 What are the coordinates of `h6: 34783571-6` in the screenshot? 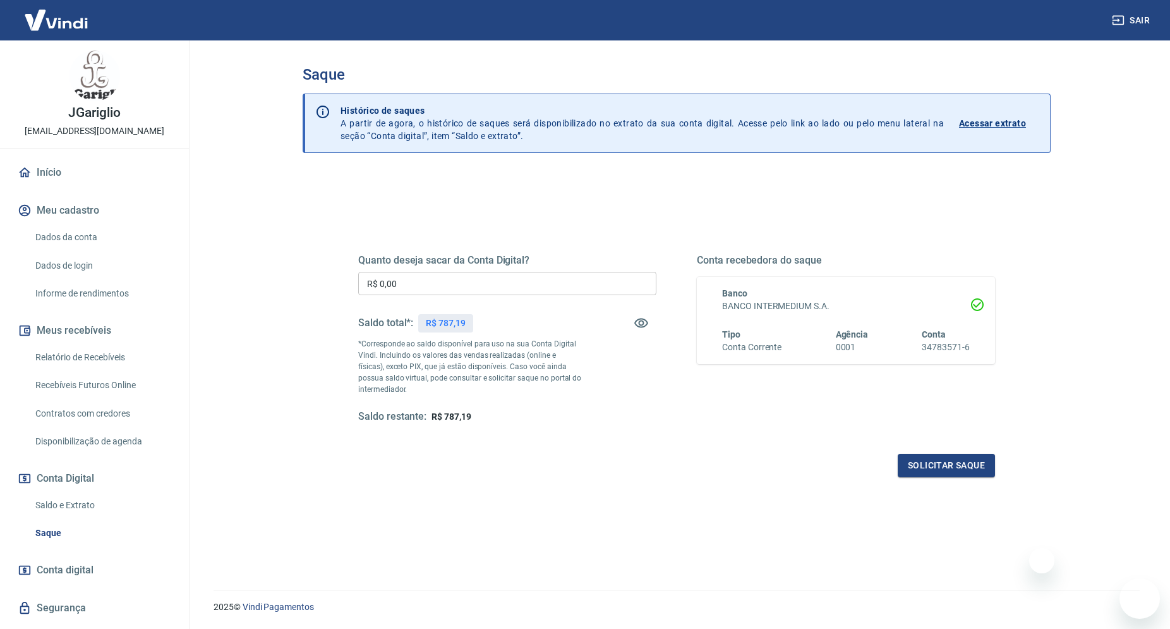 It's located at (946, 347).